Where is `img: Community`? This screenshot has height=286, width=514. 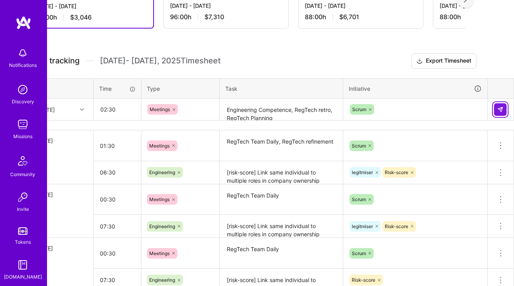 img: Community is located at coordinates (23, 161).